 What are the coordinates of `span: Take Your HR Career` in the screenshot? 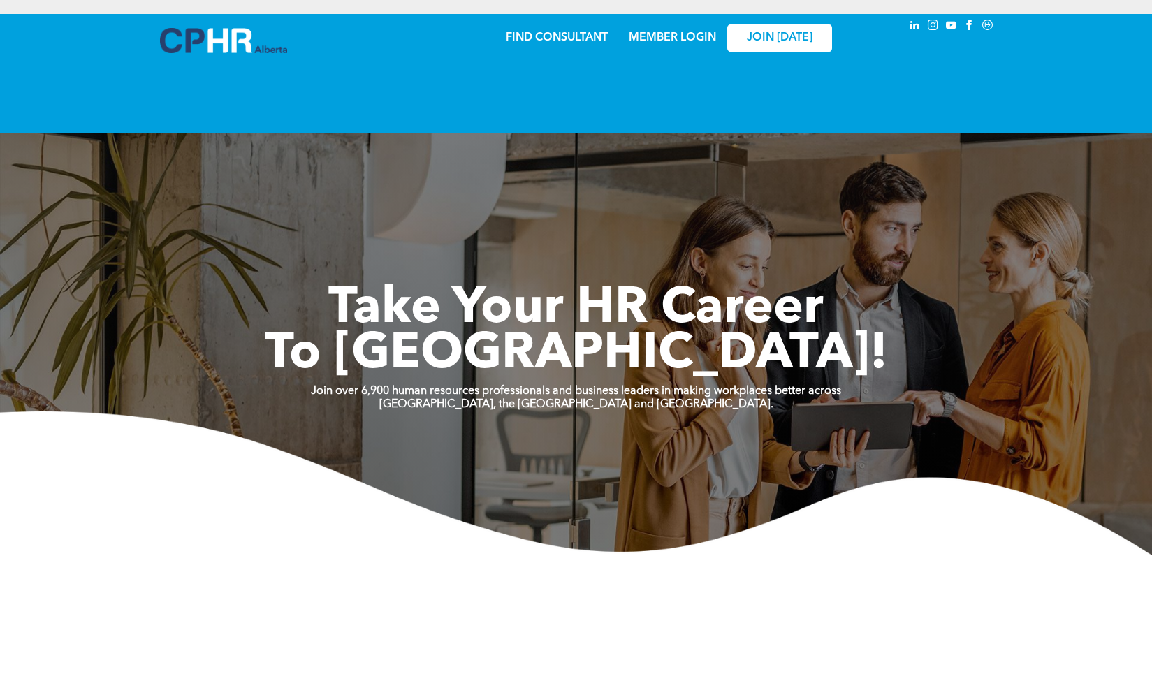 It's located at (576, 309).